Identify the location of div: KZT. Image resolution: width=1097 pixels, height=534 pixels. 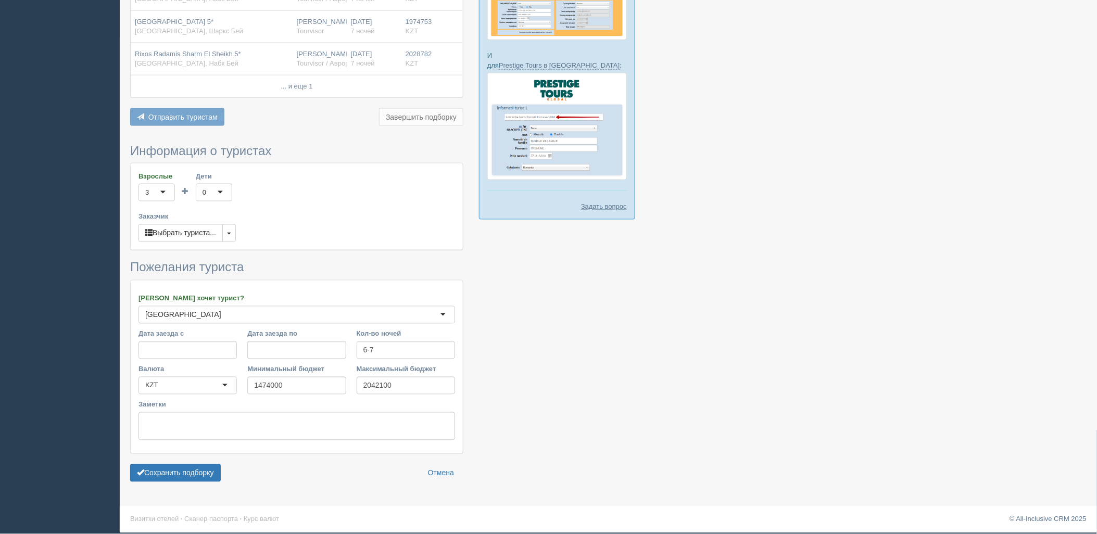
(151, 386).